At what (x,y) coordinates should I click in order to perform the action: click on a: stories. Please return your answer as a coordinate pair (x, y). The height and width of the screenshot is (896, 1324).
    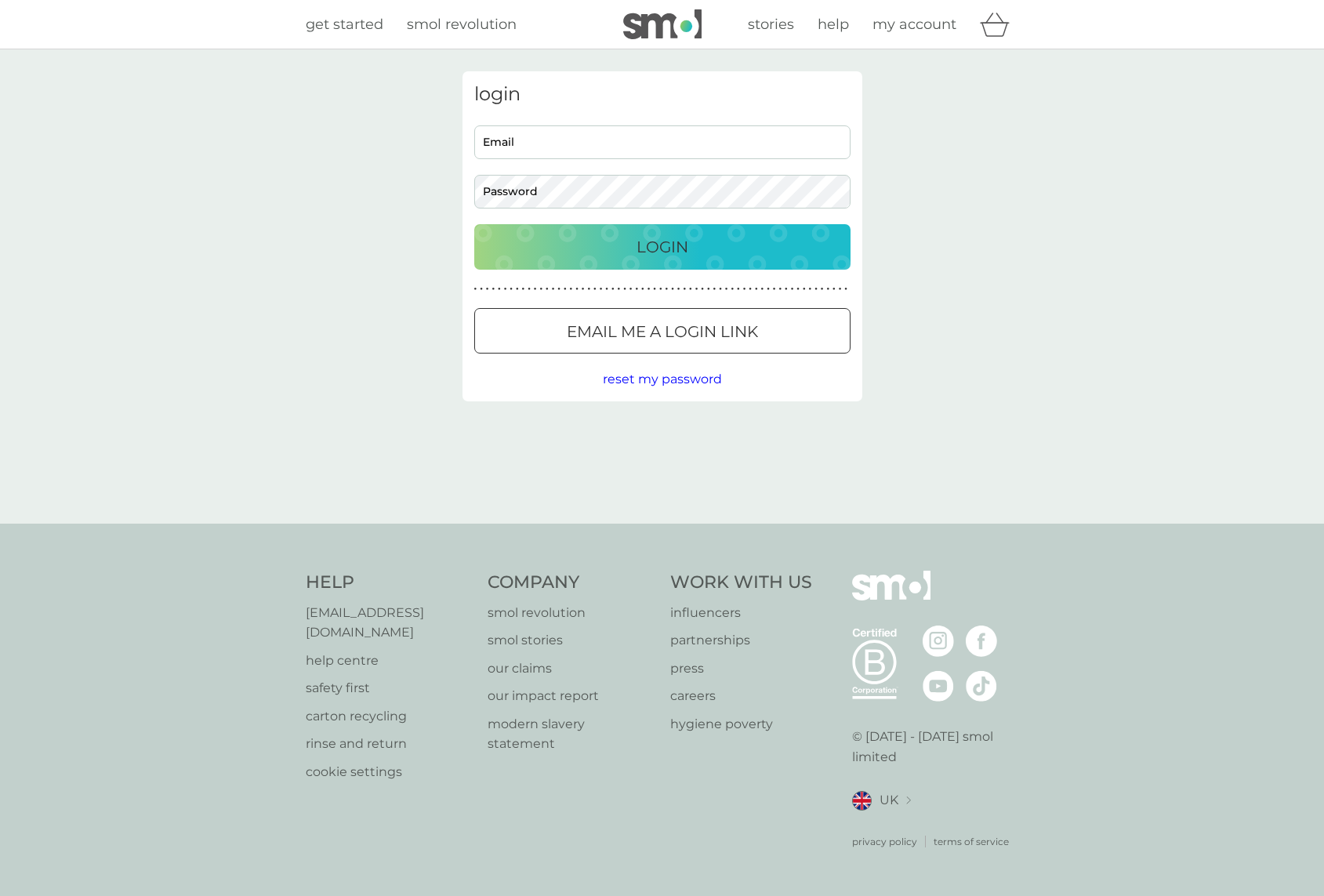
    Looking at the image, I should click on (771, 24).